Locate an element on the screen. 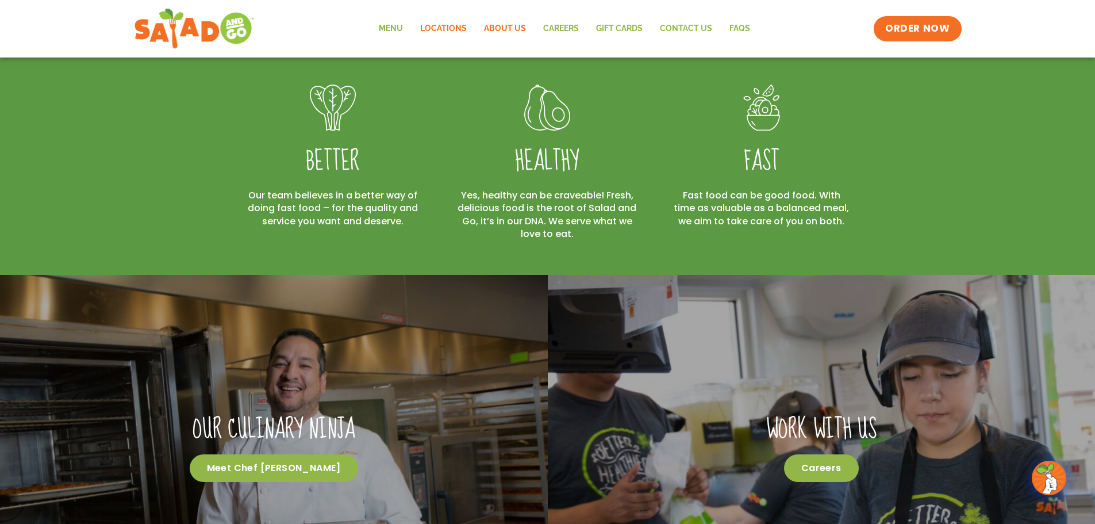 This screenshot has height=524, width=1095. a: Contact Us is located at coordinates (686, 29).